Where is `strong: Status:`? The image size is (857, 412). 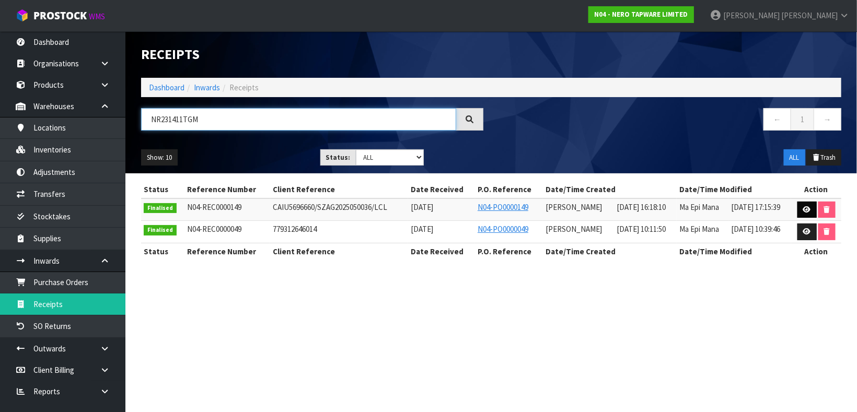 strong: Status: is located at coordinates (338, 157).